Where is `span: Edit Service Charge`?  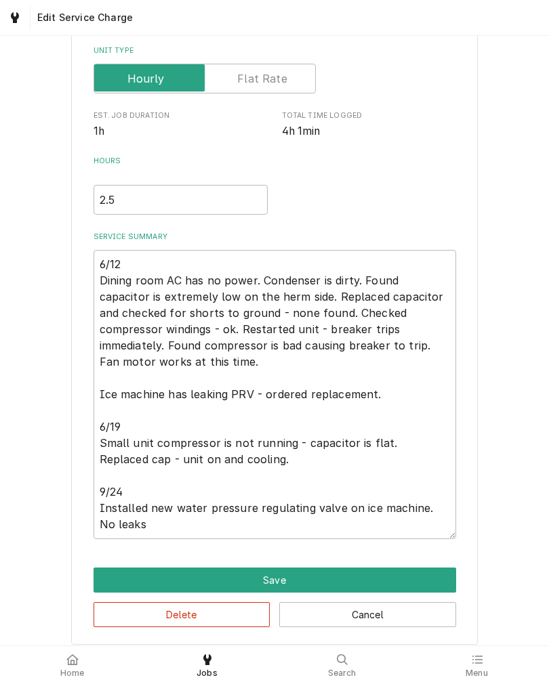
span: Edit Service Charge is located at coordinates (83, 18).